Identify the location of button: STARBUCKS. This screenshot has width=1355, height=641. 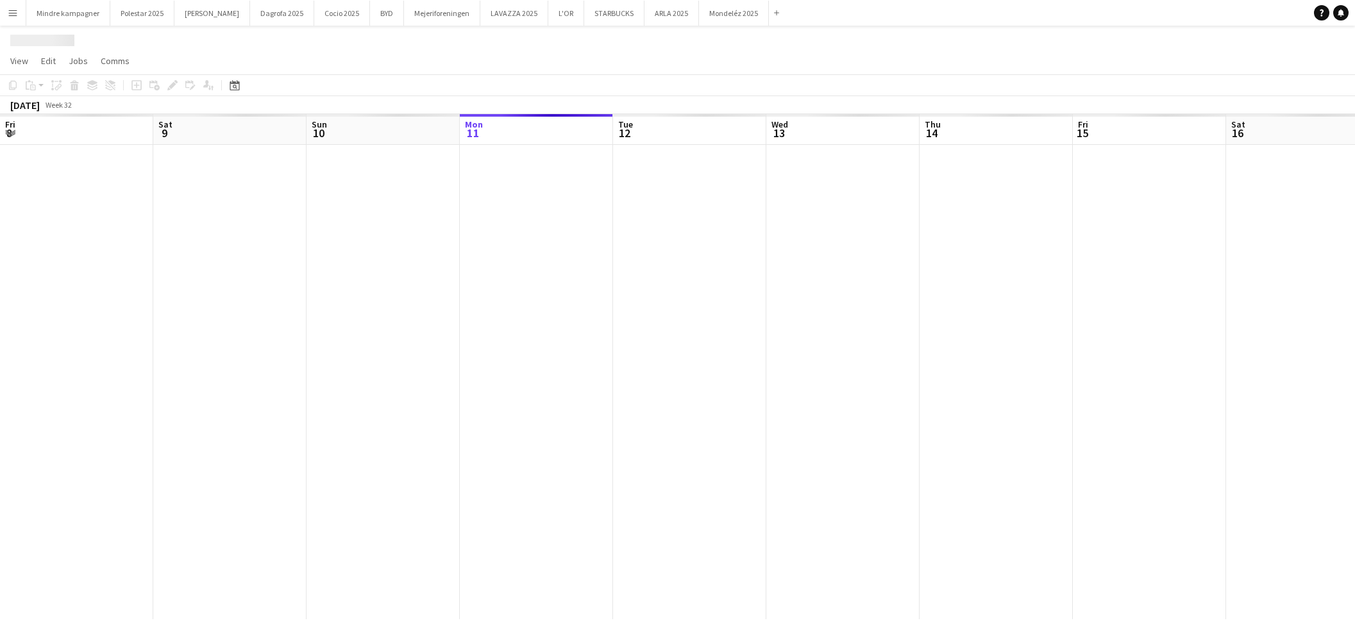
(614, 13).